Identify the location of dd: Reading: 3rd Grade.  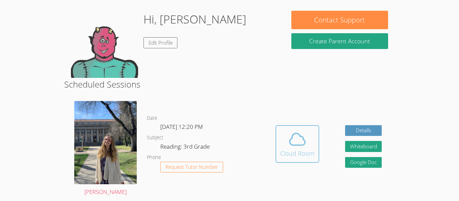
(185, 148).